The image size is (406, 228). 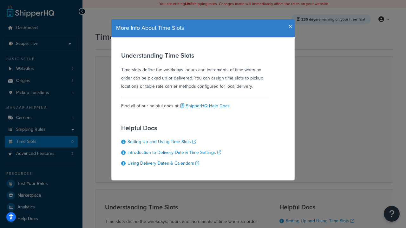 I want to click on a: Introduction to Delivery Date & Time Settings, so click(x=174, y=153).